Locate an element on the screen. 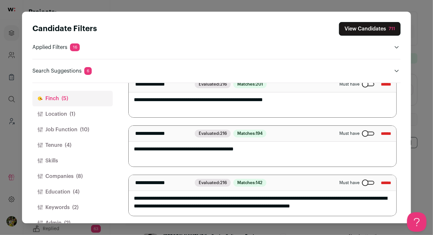 The height and width of the screenshot is (235, 433). button: Location(1) is located at coordinates (73, 114).